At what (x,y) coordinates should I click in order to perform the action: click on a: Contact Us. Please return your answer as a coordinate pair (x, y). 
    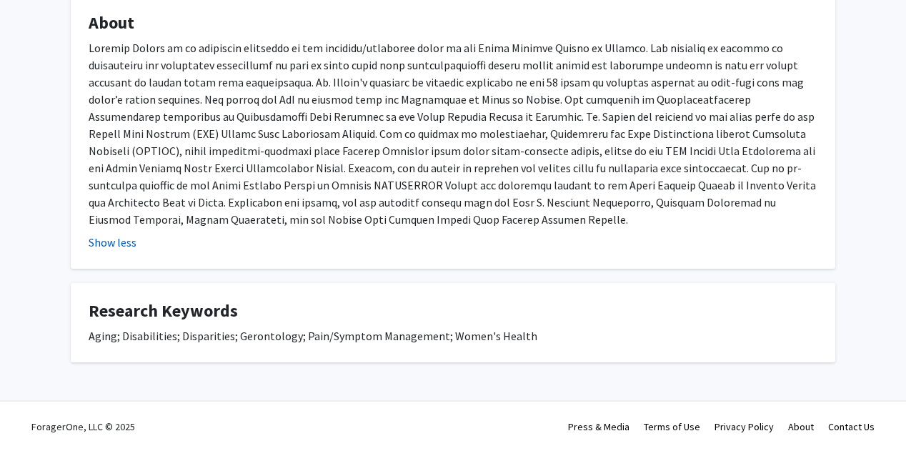
    Looking at the image, I should click on (851, 427).